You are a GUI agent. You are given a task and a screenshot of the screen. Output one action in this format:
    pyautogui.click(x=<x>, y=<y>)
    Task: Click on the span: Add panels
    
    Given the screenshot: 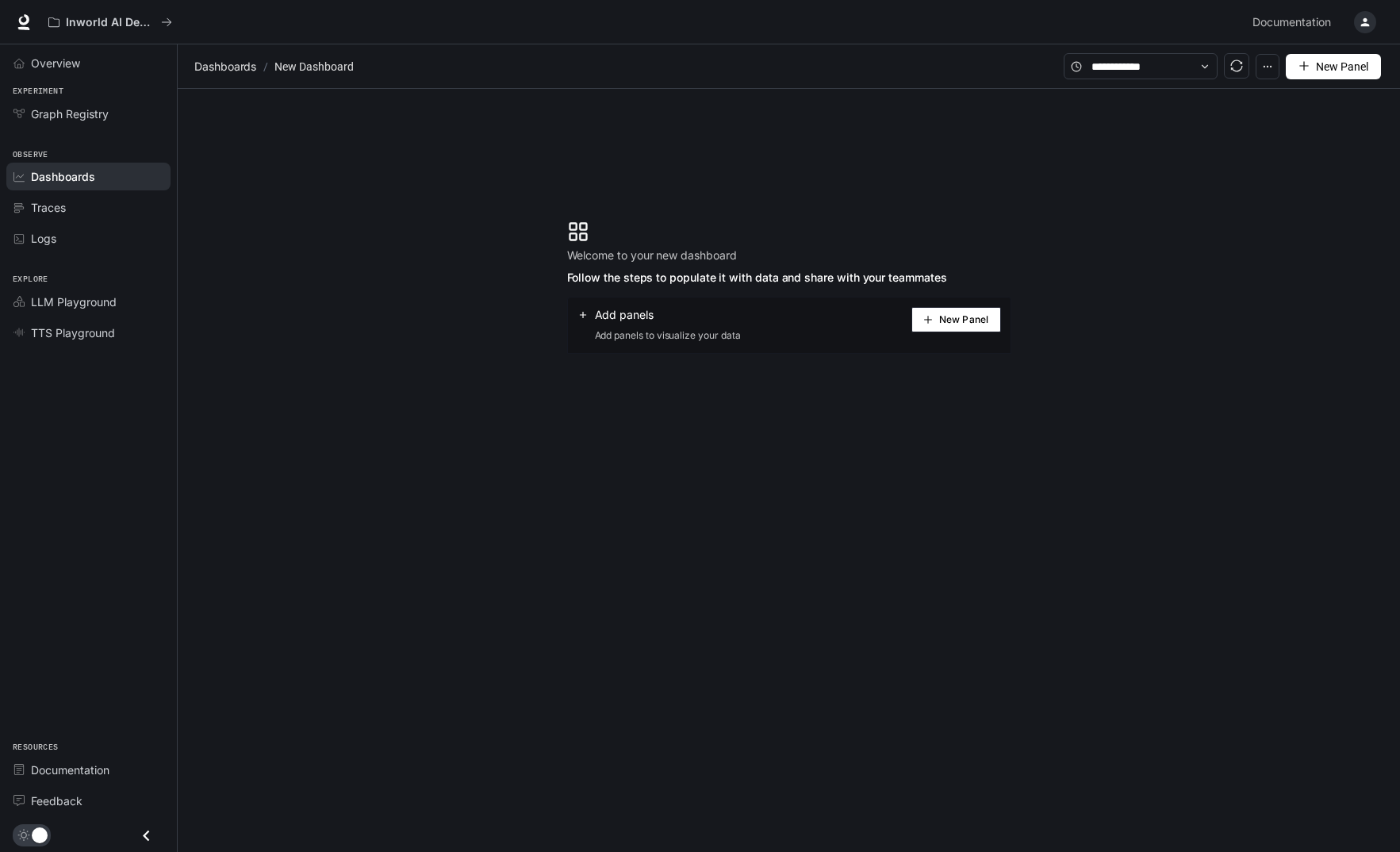 What is the action you would take?
    pyautogui.click(x=624, y=314)
    